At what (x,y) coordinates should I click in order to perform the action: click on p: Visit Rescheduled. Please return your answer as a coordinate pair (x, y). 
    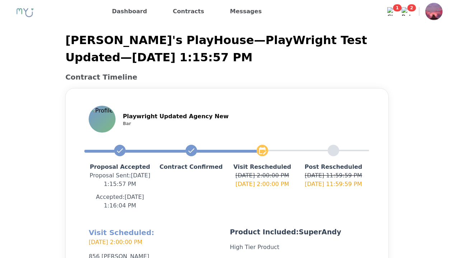
    Looking at the image, I should click on (262, 167).